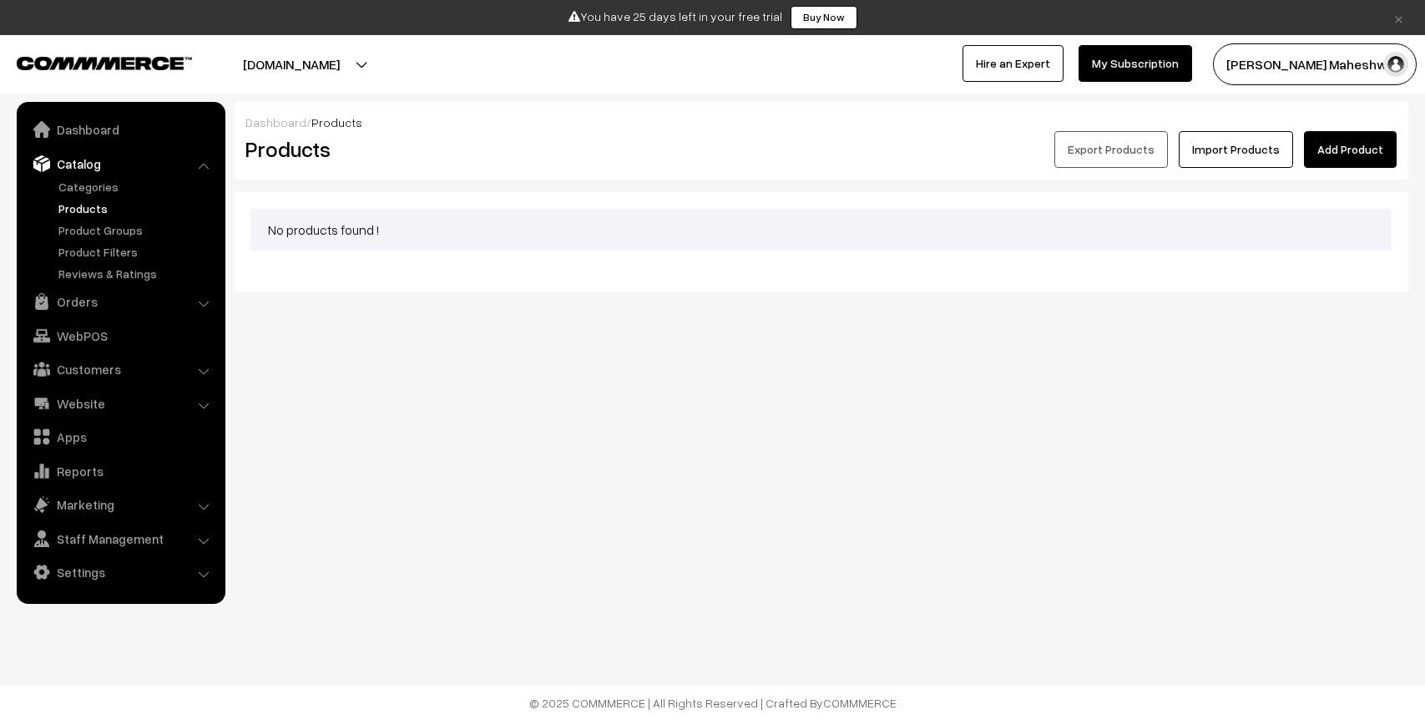  I want to click on a: Product Filters, so click(137, 251).